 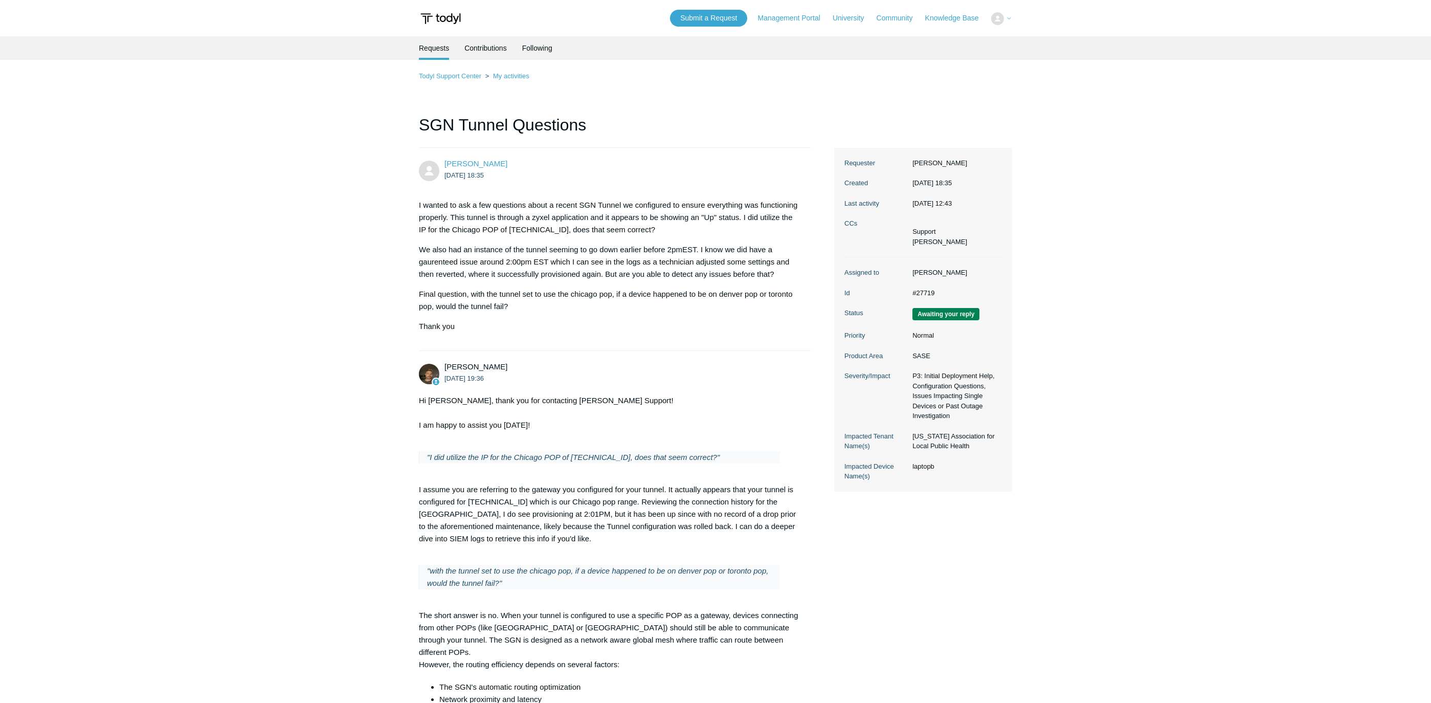 What do you see at coordinates (464, 175) in the screenshot?
I see `time: 2025-08-27T18:35:14Z` at bounding box center [464, 175].